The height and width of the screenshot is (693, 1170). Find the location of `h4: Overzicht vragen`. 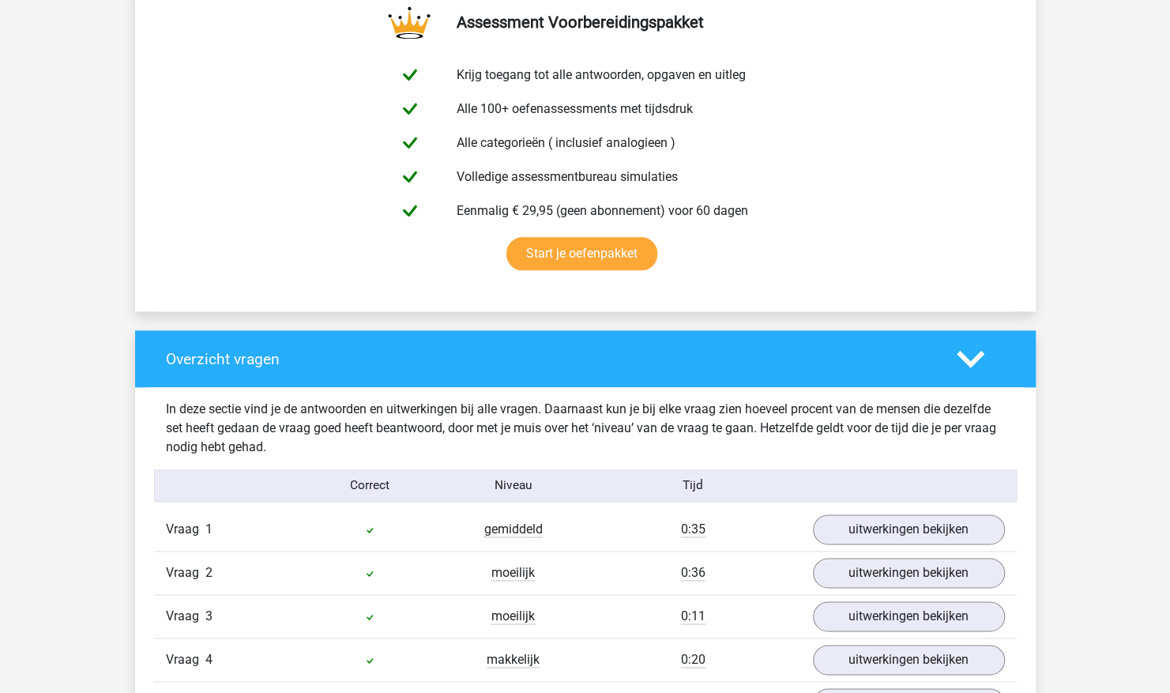

h4: Overzicht vragen is located at coordinates (549, 359).